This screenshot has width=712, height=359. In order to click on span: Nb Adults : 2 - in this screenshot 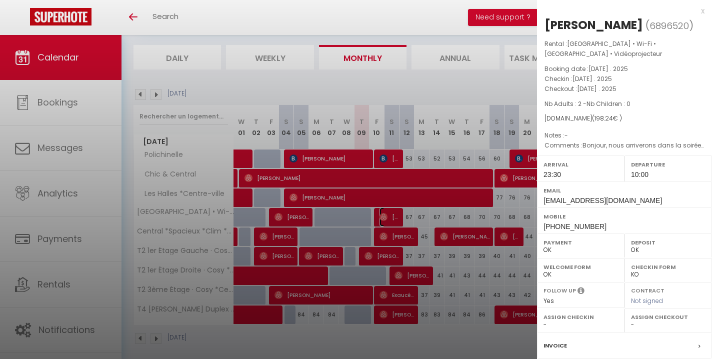, I will do `click(587, 103)`.